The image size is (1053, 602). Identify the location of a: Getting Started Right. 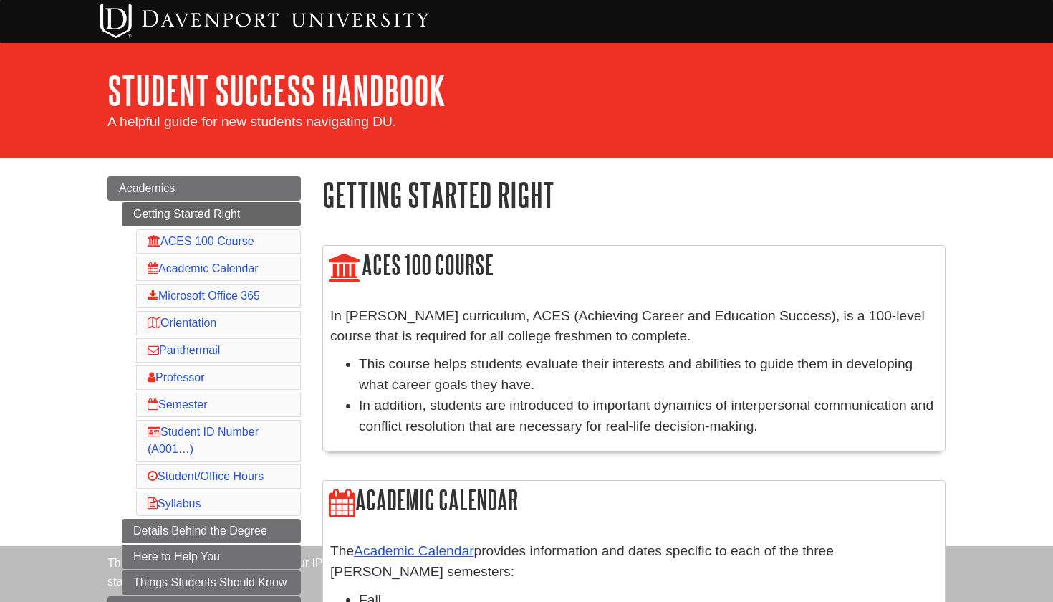
(211, 214).